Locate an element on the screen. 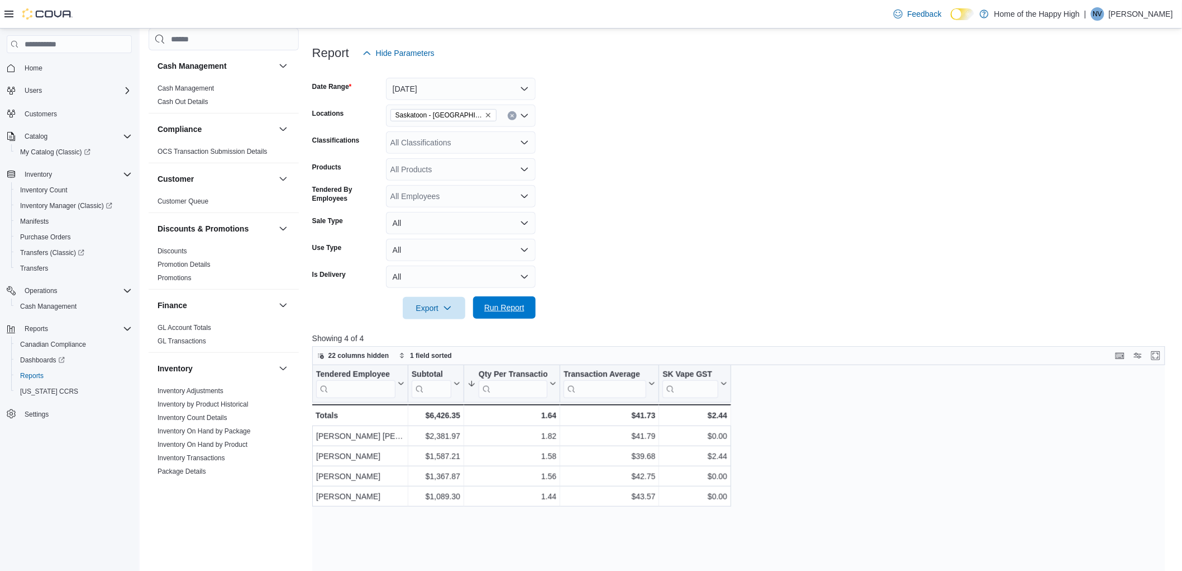 The image size is (1182, 571). span: Customer Queue is located at coordinates (183, 201).